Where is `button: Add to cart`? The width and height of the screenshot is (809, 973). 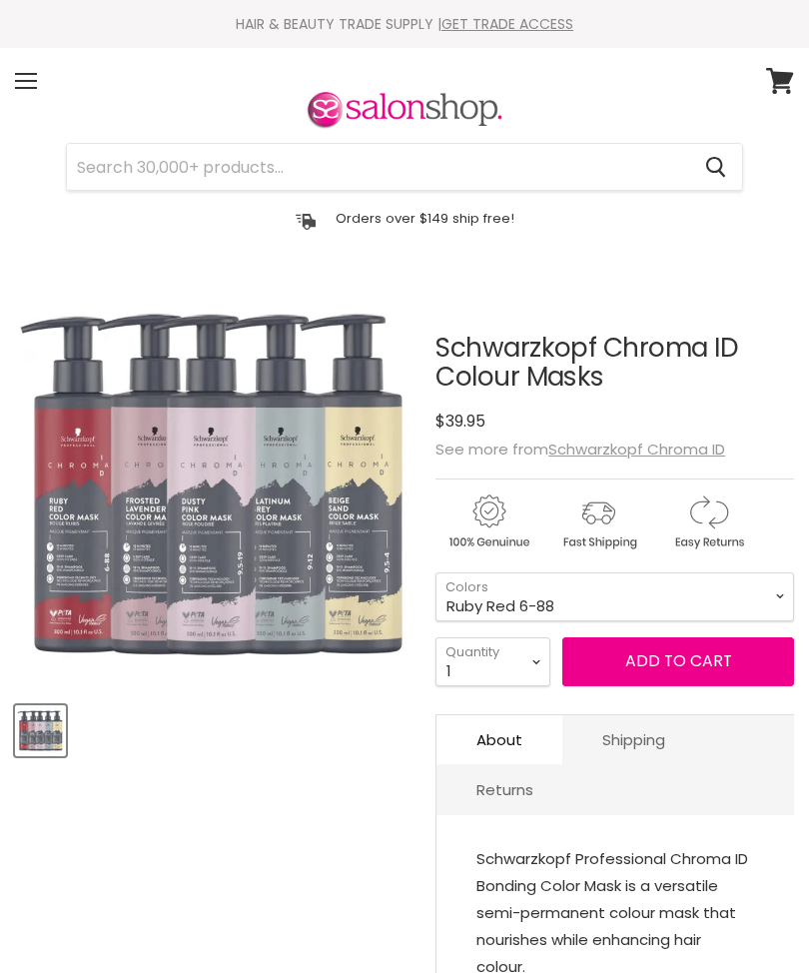
button: Add to cart is located at coordinates (678, 661).